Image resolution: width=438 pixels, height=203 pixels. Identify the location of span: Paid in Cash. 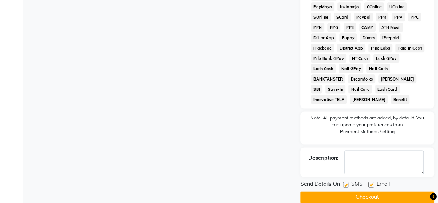
(410, 48).